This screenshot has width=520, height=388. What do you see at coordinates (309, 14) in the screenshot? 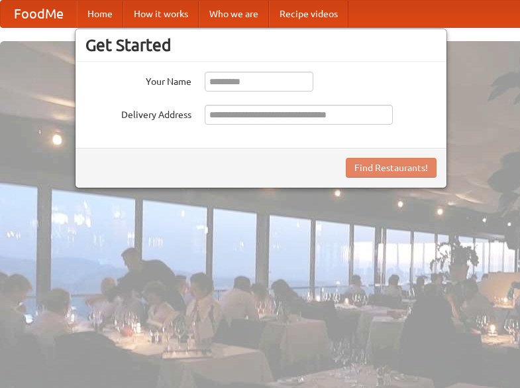
I see `a: Recipe videos` at bounding box center [309, 14].